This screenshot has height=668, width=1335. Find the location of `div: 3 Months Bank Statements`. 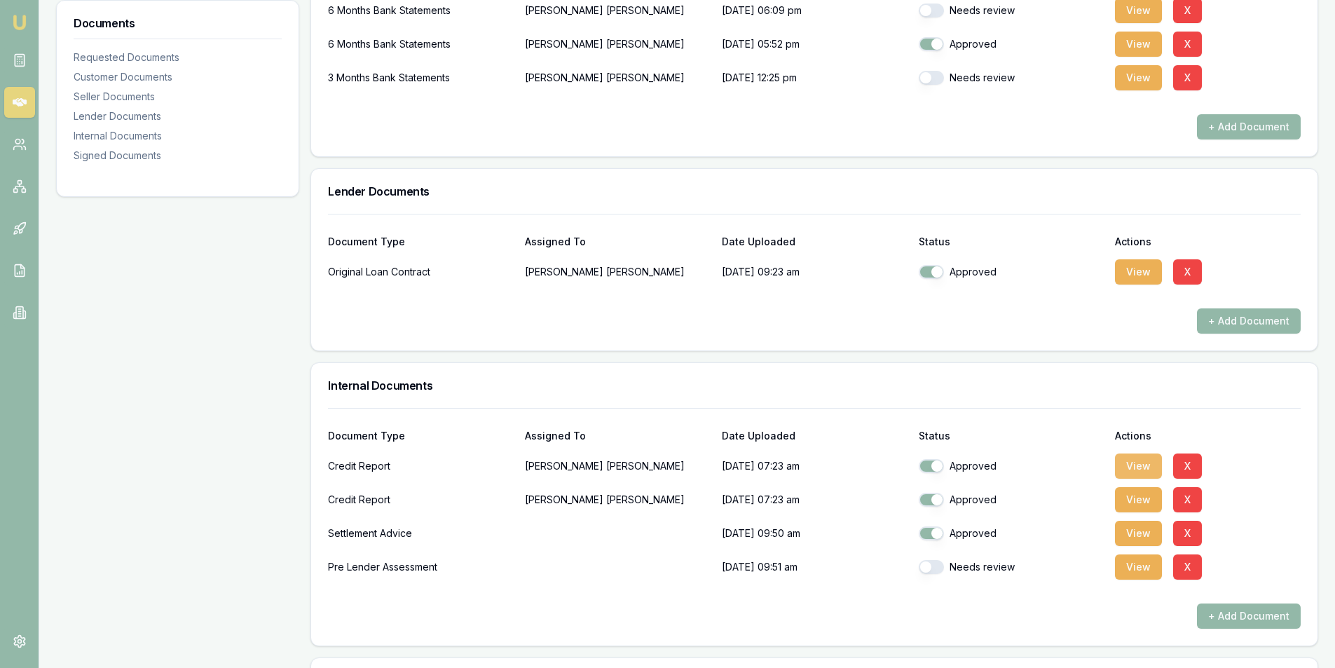

div: 3 Months Bank Statements is located at coordinates (420, 78).